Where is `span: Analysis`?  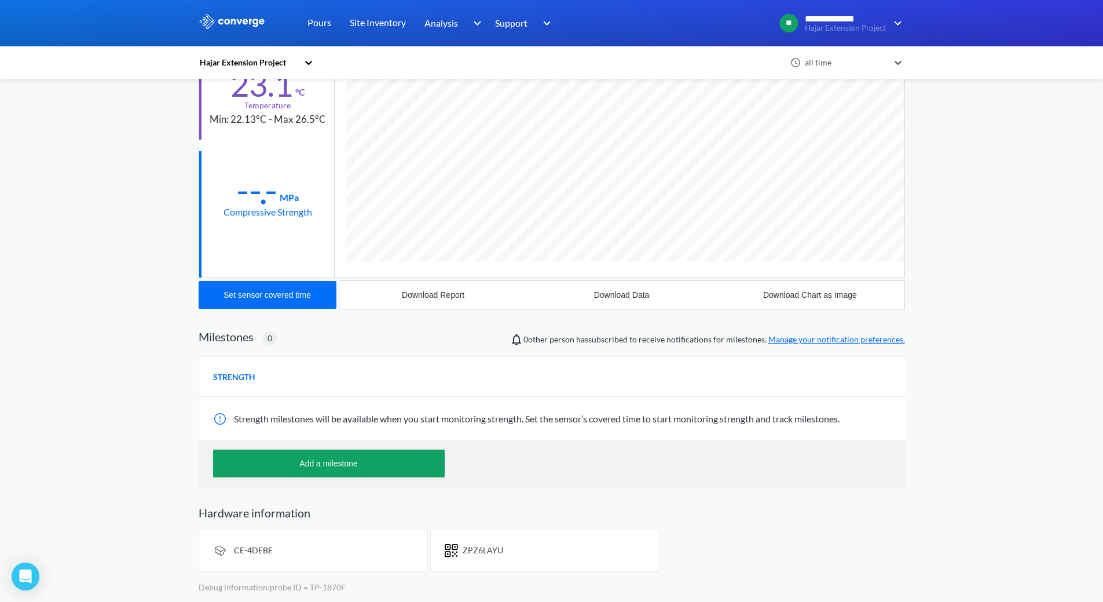
span: Analysis is located at coordinates (441, 23).